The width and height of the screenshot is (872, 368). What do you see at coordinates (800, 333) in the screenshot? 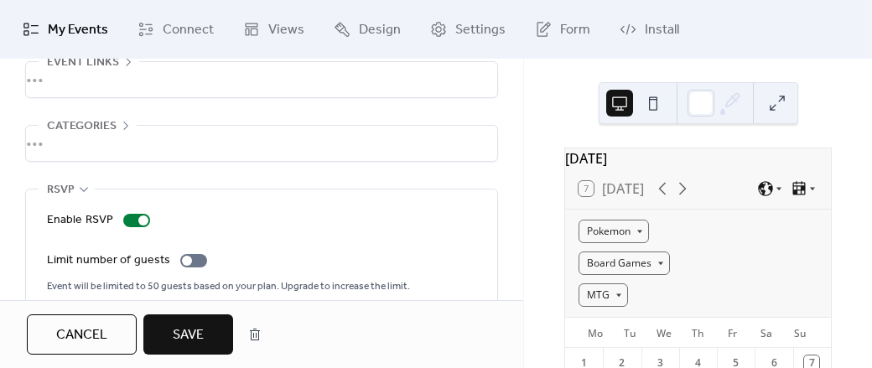
I see `div: Su` at bounding box center [800, 333].